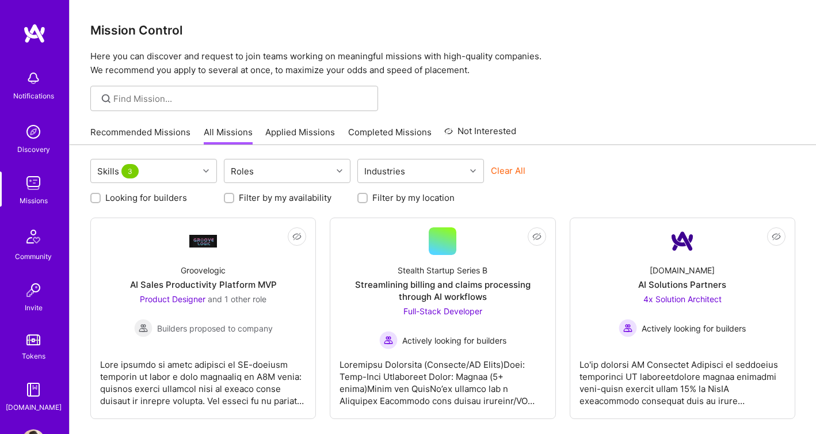 The height and width of the screenshot is (434, 816). What do you see at coordinates (106, 98) in the screenshot?
I see `i: icon SearchGrey` at bounding box center [106, 98].